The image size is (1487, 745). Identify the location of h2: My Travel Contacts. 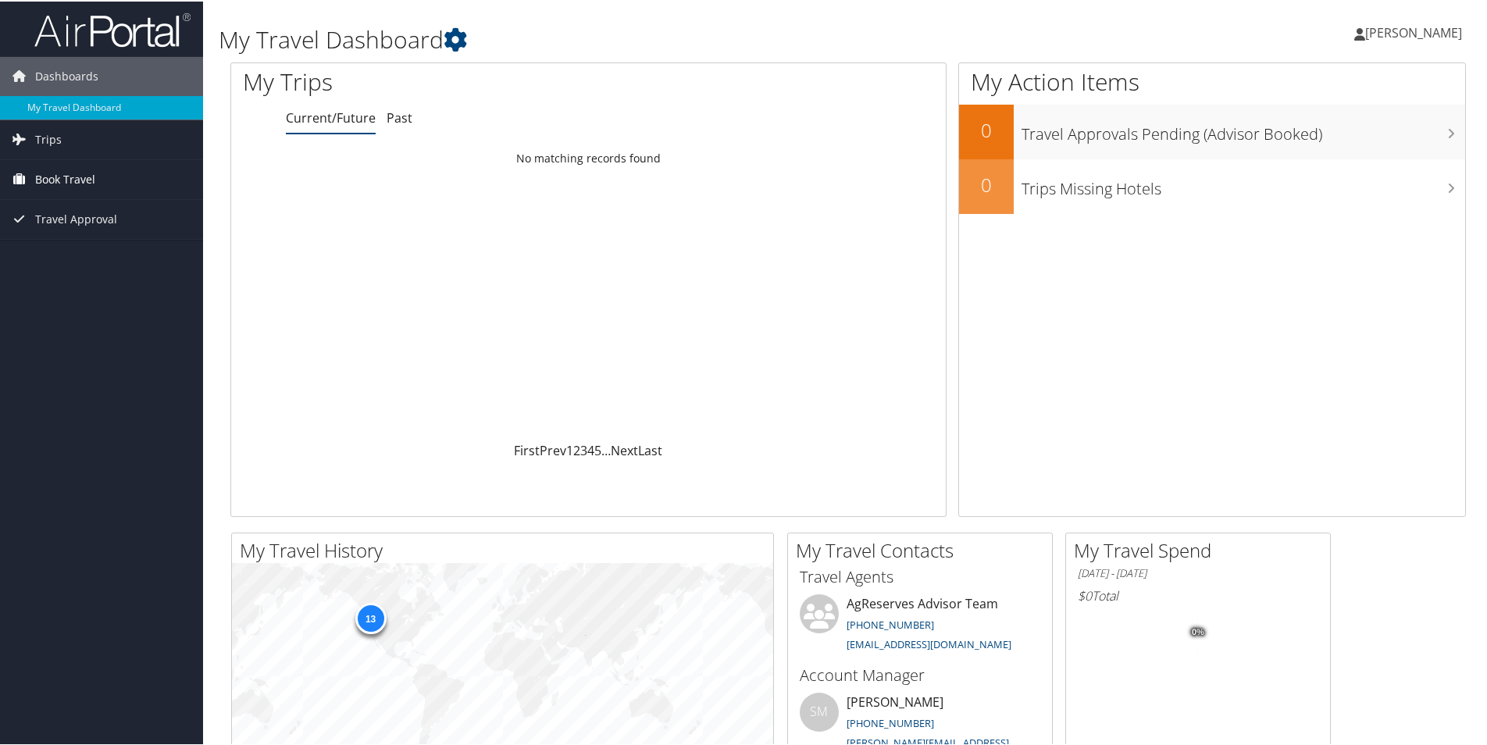
(924, 549).